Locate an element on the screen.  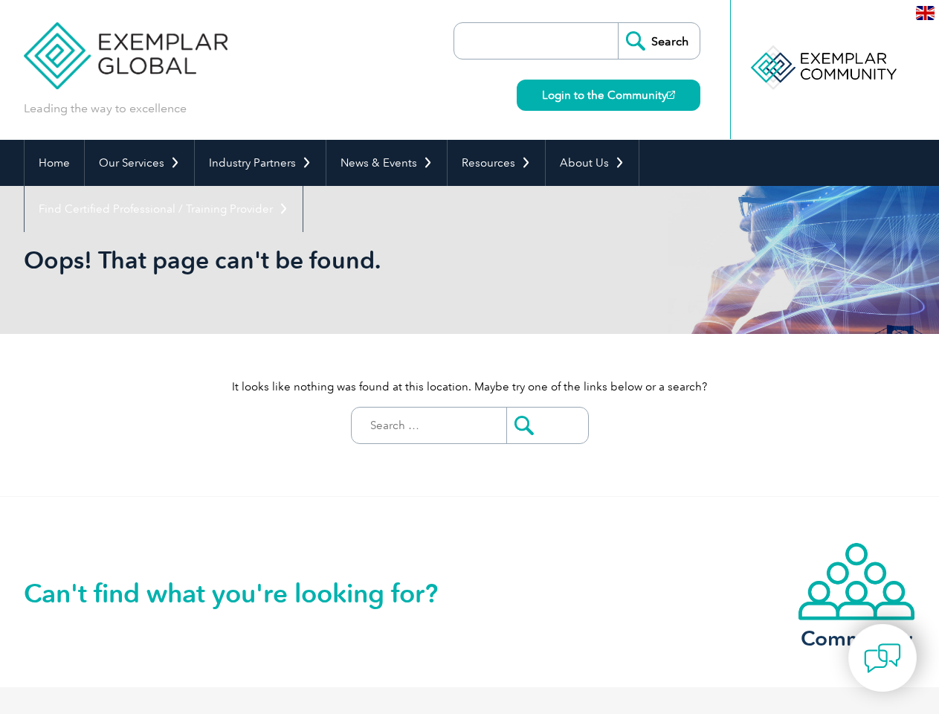
img: en is located at coordinates (925, 13).